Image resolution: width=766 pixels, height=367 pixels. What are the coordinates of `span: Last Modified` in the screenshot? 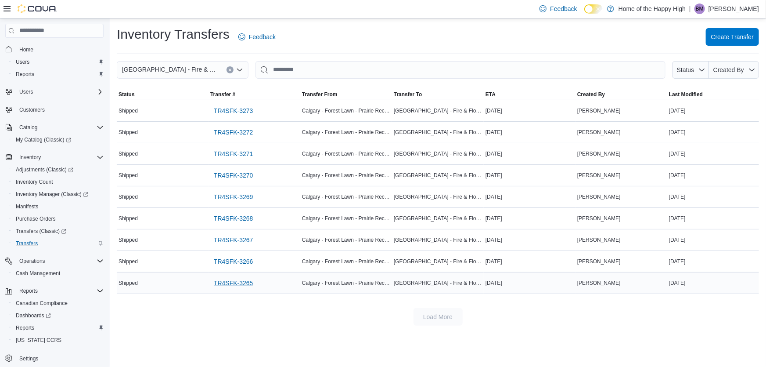 It's located at (686, 94).